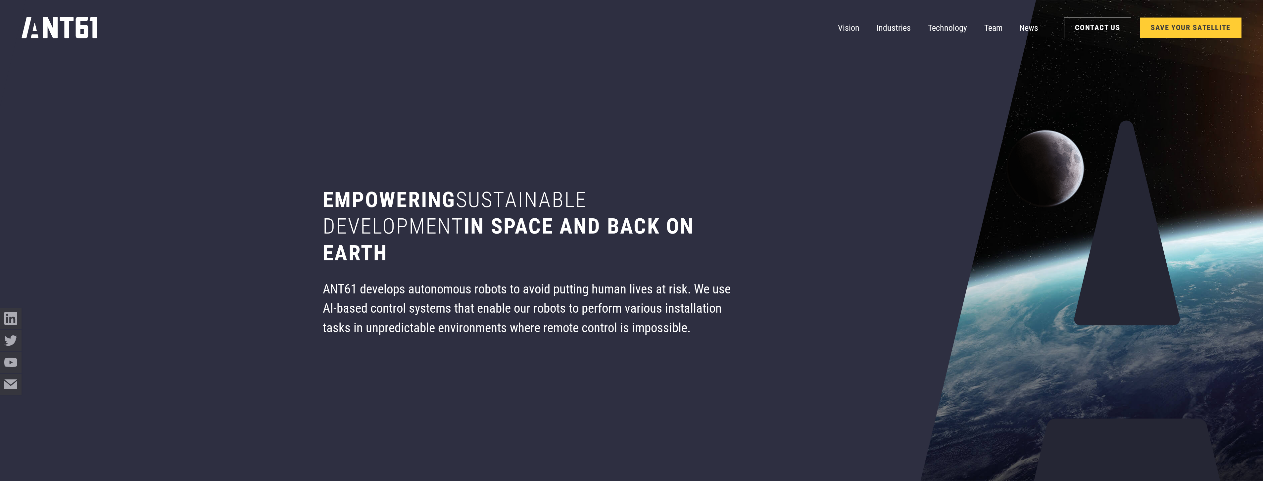 The image size is (1263, 481). What do you see at coordinates (1097, 28) in the screenshot?
I see `a: Contact Us` at bounding box center [1097, 28].